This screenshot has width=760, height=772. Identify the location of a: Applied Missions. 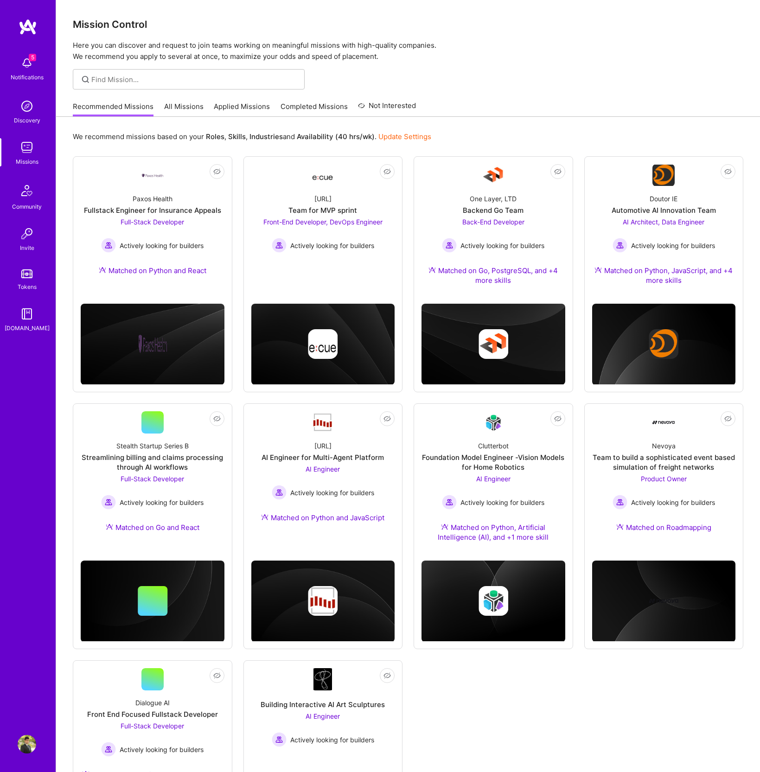
(242, 109).